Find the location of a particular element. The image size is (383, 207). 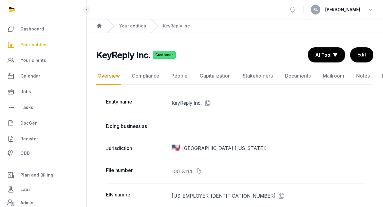

a: Register is located at coordinates (43, 139).